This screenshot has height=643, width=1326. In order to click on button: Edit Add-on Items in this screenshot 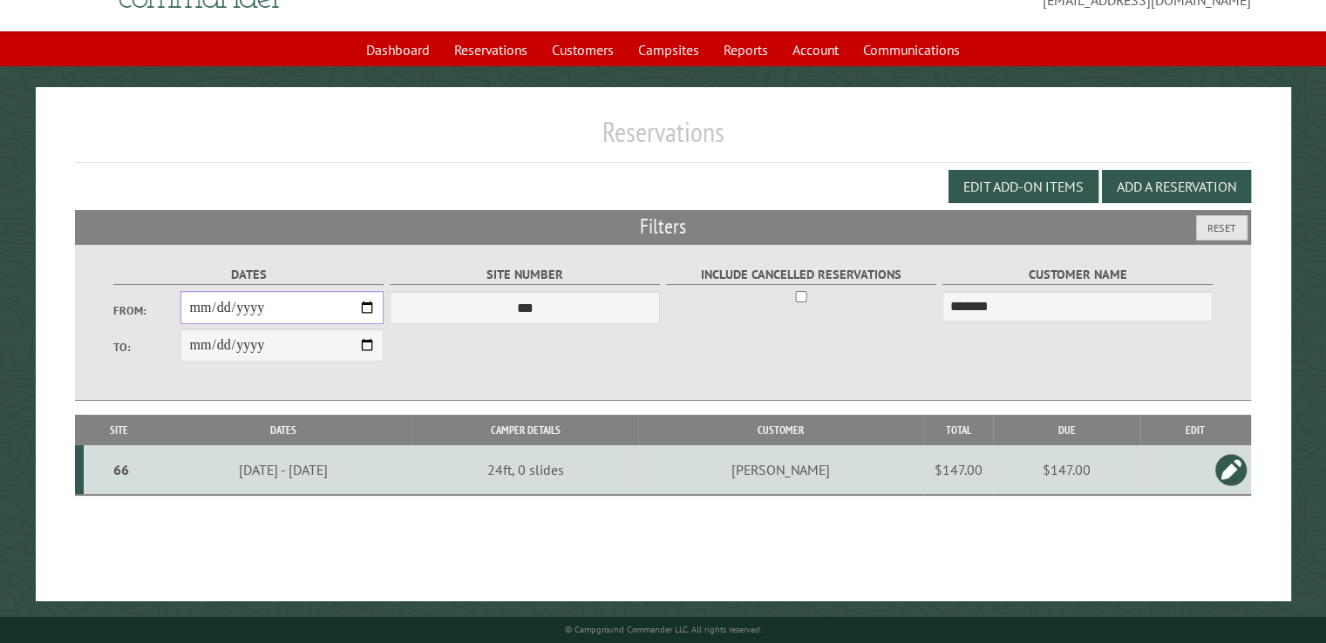, I will do `click(1023, 187)`.